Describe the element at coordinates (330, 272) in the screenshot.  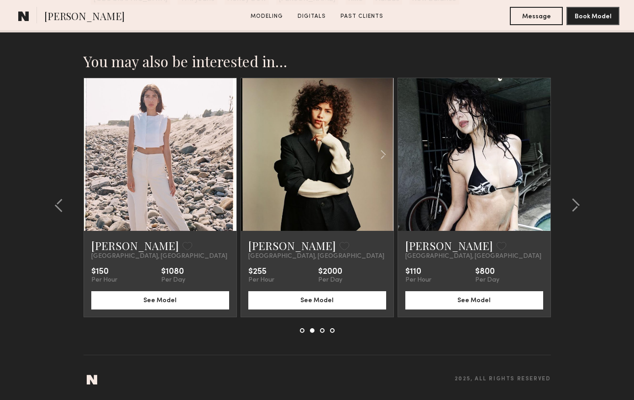
I see `div: $2000` at that location.